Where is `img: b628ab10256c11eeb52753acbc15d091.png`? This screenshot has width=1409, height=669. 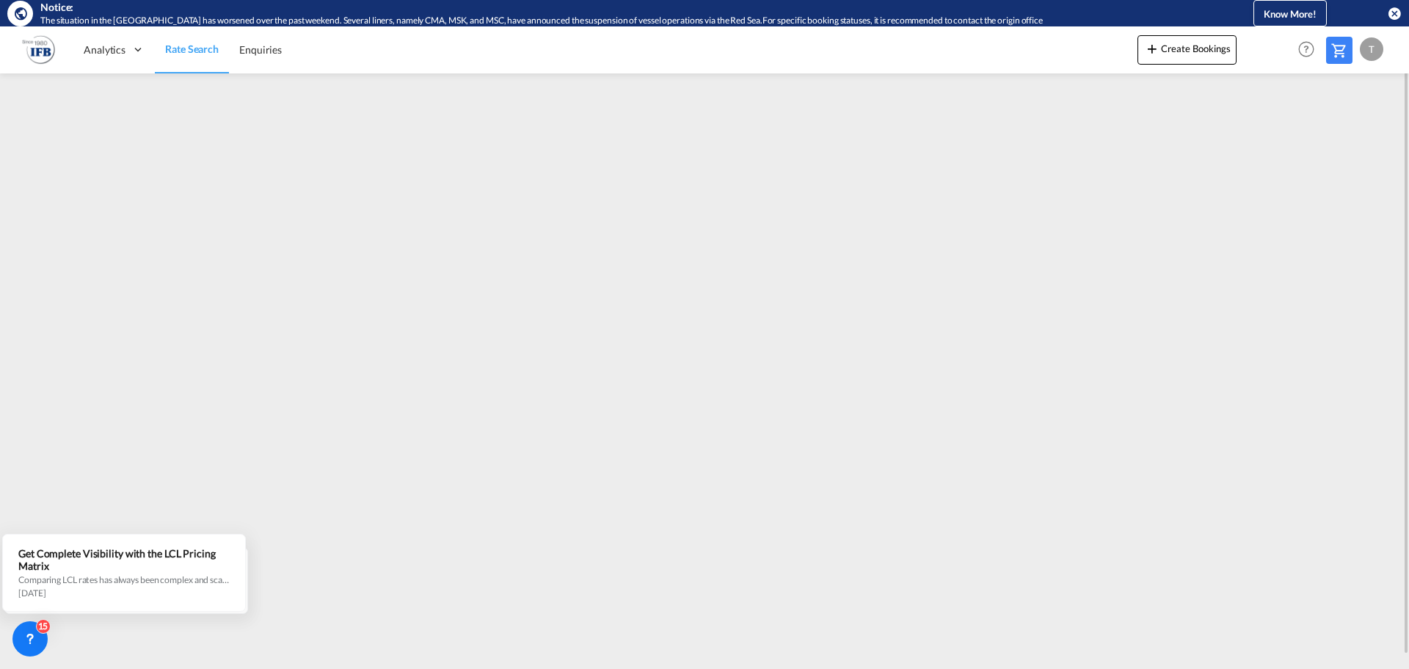 img: b628ab10256c11eeb52753acbc15d091.png is located at coordinates (38, 49).